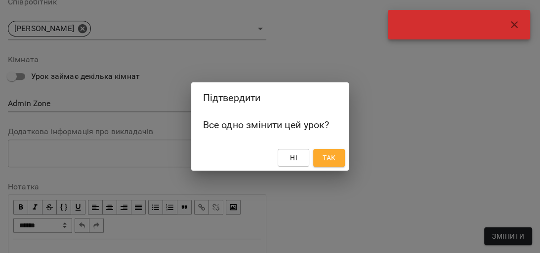  I want to click on span: Так, so click(329, 158).